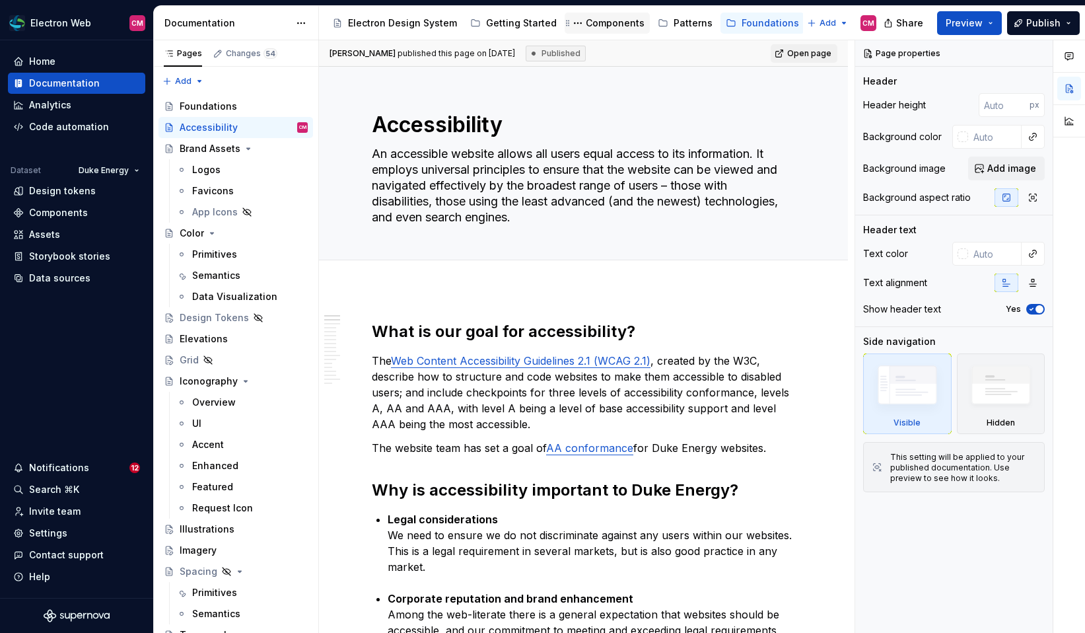 This screenshot has height=633, width=1085. I want to click on a: UI, so click(242, 423).